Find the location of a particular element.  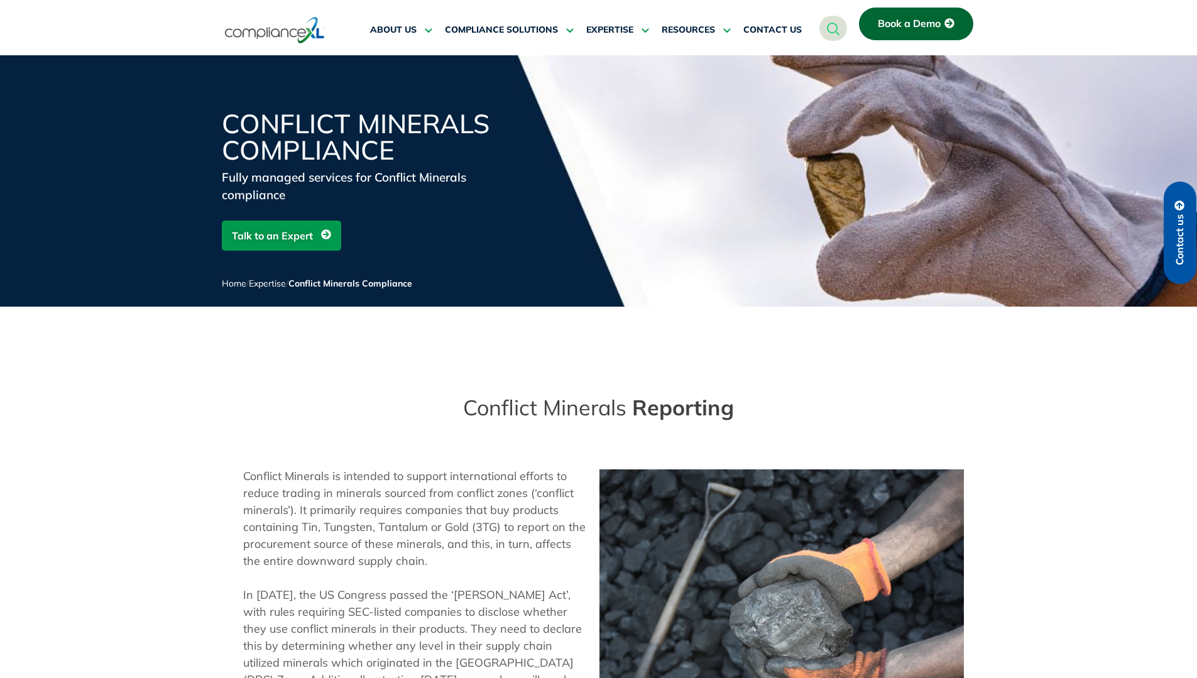

a: CONTACT US is located at coordinates (773, 30).